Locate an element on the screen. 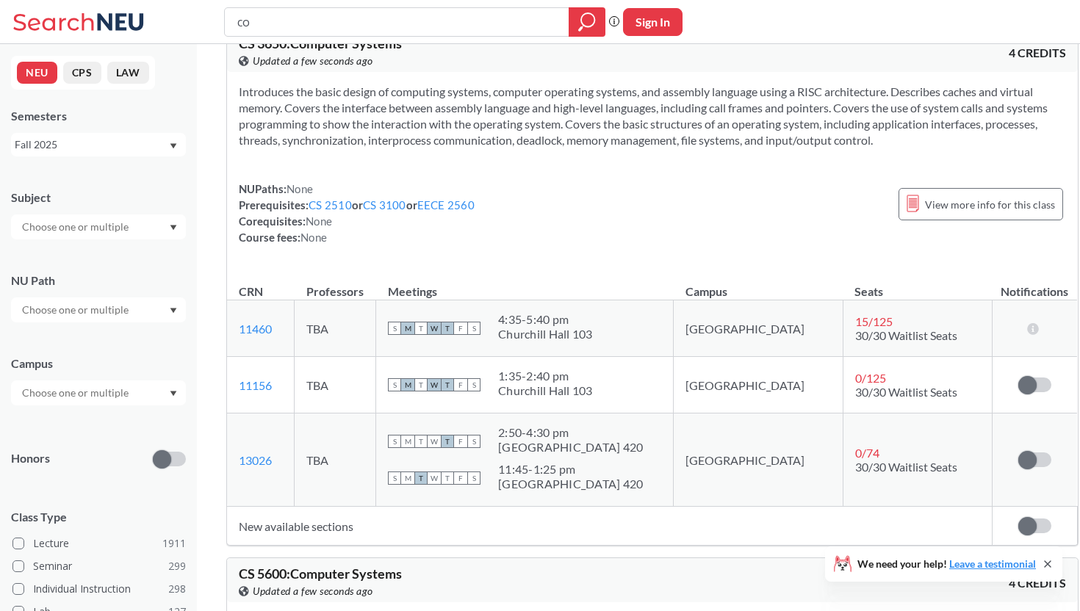 The height and width of the screenshot is (611, 1080). a: Leave a testimonial is located at coordinates (992, 563).